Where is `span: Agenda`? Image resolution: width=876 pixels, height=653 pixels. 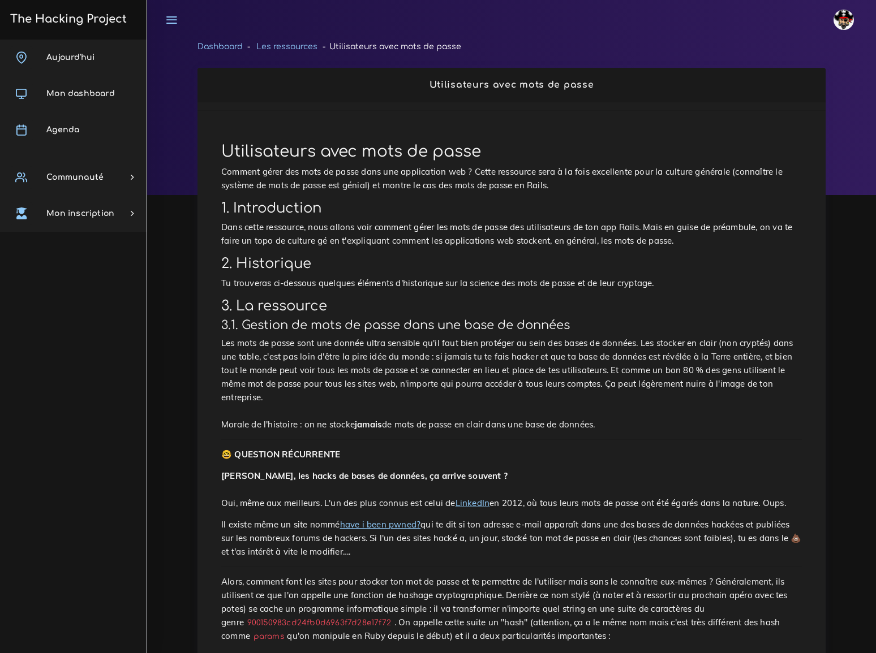 span: Agenda is located at coordinates (63, 130).